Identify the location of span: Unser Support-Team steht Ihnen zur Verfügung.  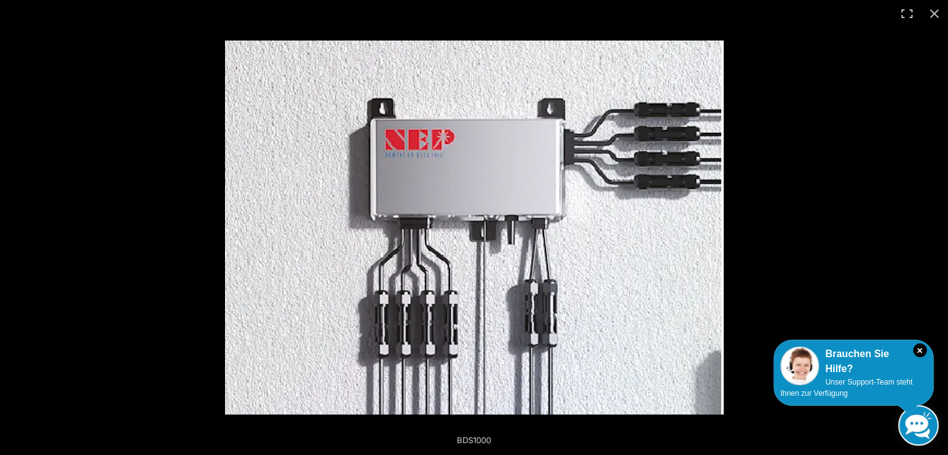
(846, 388).